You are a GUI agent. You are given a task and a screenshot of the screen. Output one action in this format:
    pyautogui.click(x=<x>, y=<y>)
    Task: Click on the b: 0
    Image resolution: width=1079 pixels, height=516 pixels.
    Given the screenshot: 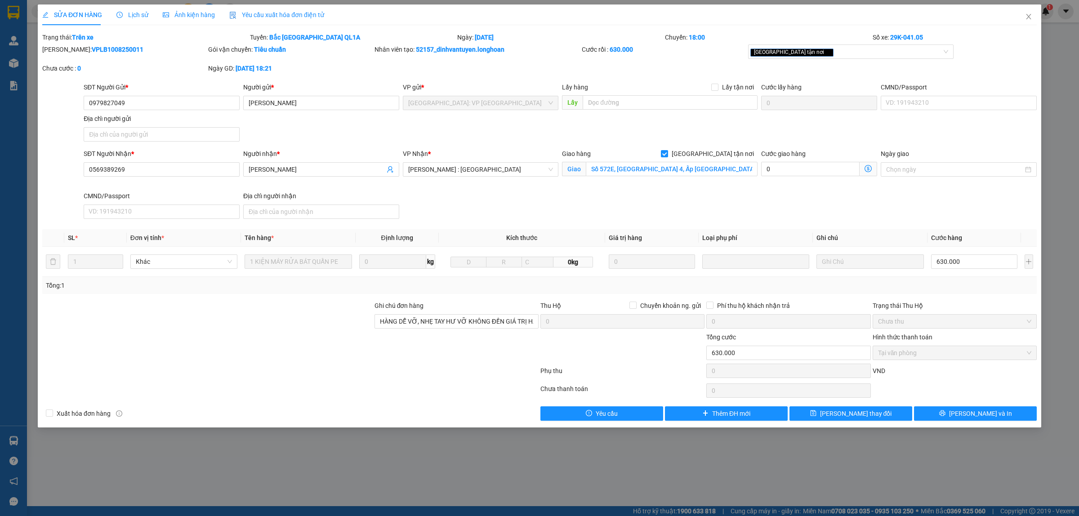 What is the action you would take?
    pyautogui.click(x=79, y=68)
    